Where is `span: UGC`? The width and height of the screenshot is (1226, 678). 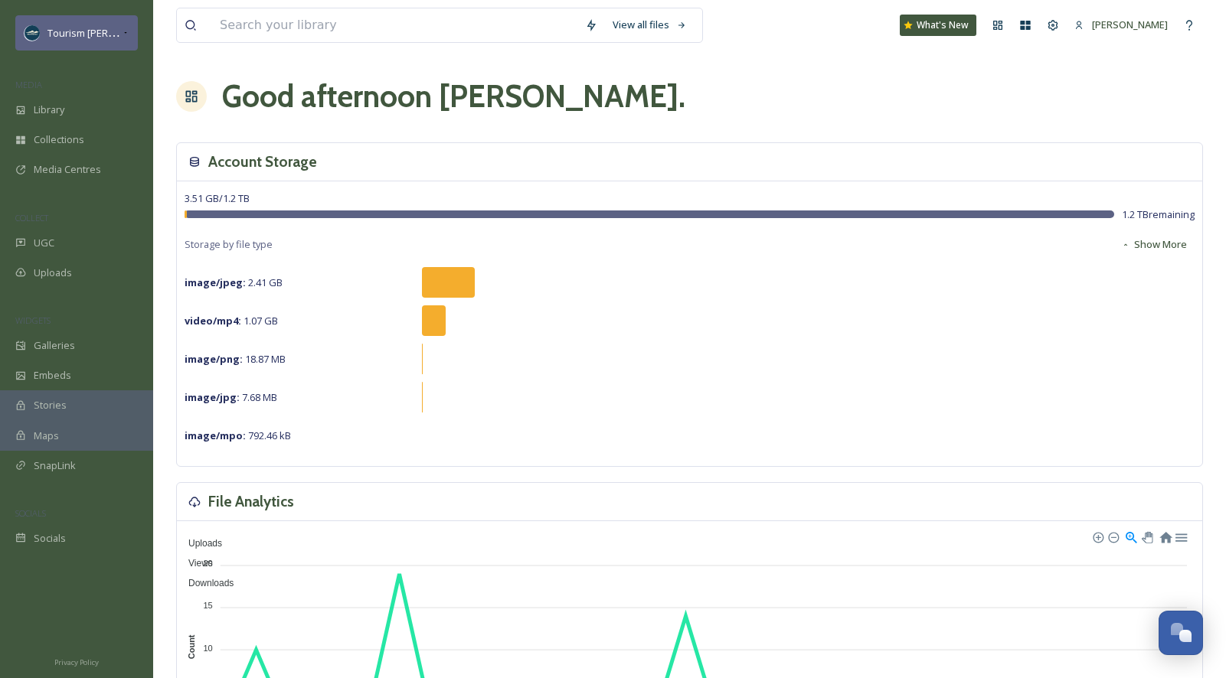 span: UGC is located at coordinates (44, 243).